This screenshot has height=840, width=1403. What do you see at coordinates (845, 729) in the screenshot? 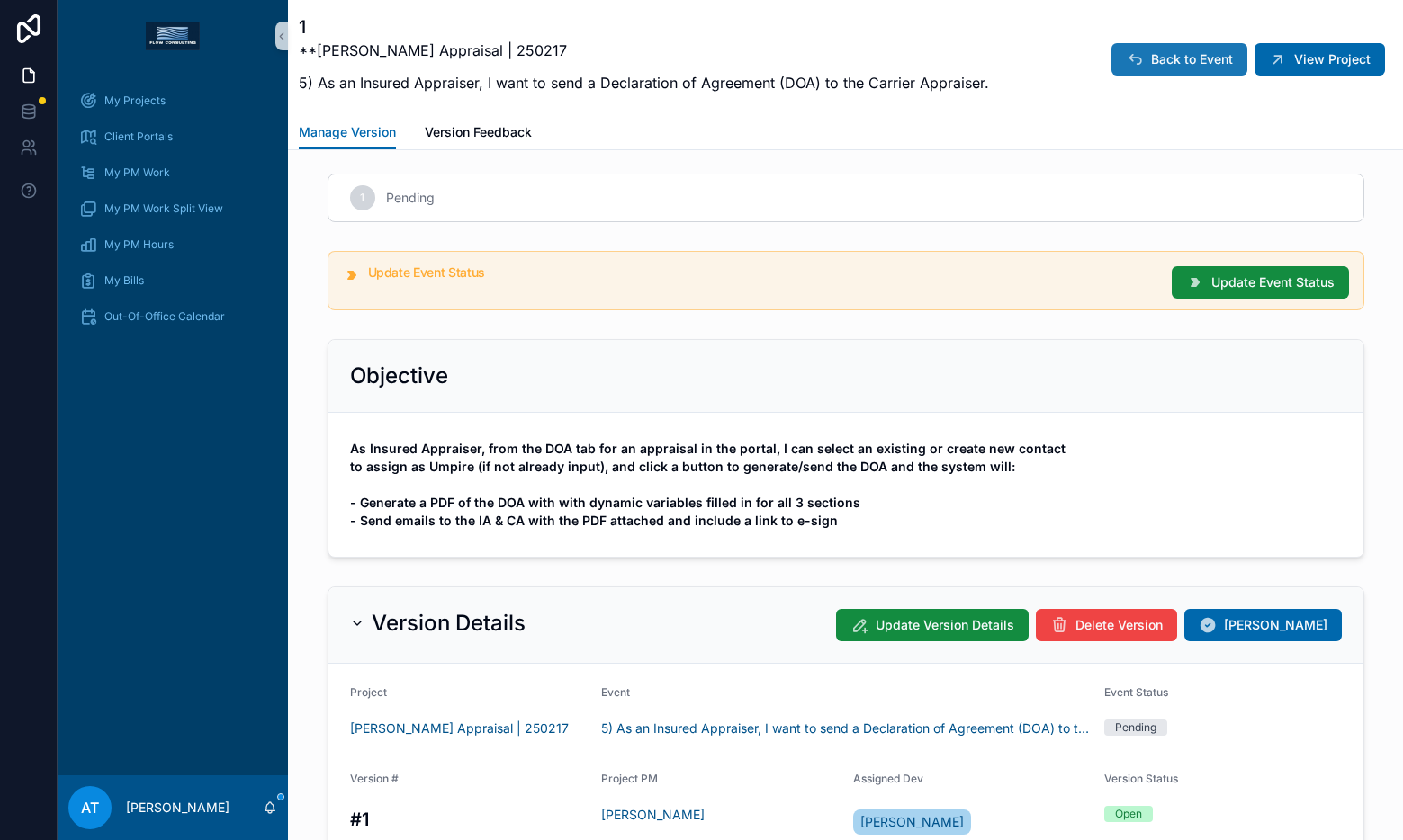
I see `span: 5) As an Insured Appraiser, I want to send a Declaration of Agreement (DOA) to the Carrier Apprai...` at bounding box center [845, 729].